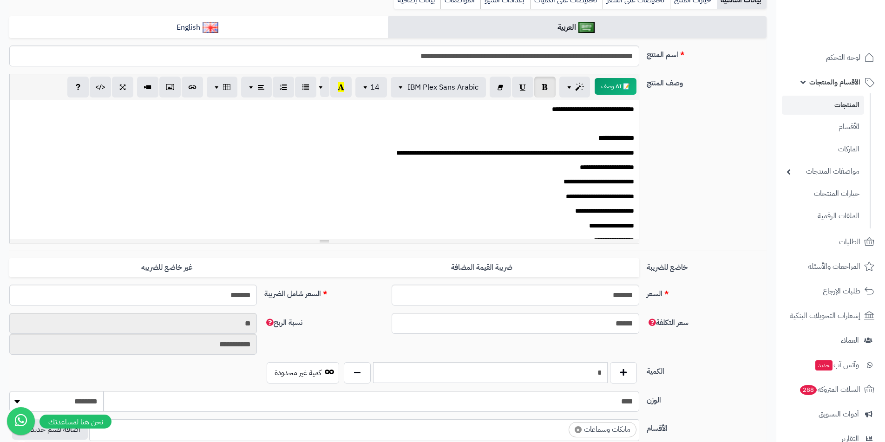  I want to click on span: وآتس آب, so click(837, 365).